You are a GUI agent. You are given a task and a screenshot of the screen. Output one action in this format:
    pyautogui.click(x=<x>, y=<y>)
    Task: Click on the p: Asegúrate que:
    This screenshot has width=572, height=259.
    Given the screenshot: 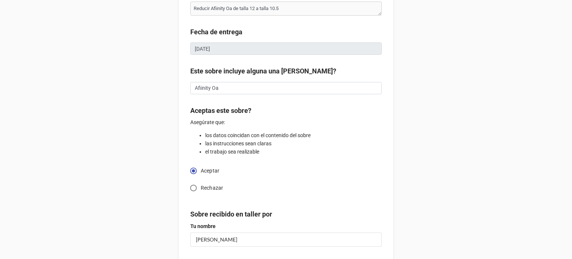 What is the action you would take?
    pyautogui.click(x=286, y=122)
    